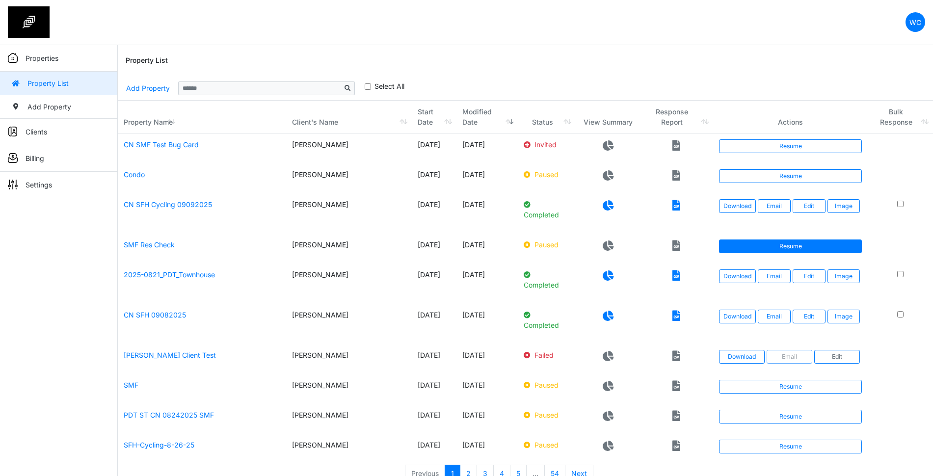  What do you see at coordinates (13, 58) in the screenshot?
I see `img: sidemenu_properties.png` at bounding box center [13, 58].